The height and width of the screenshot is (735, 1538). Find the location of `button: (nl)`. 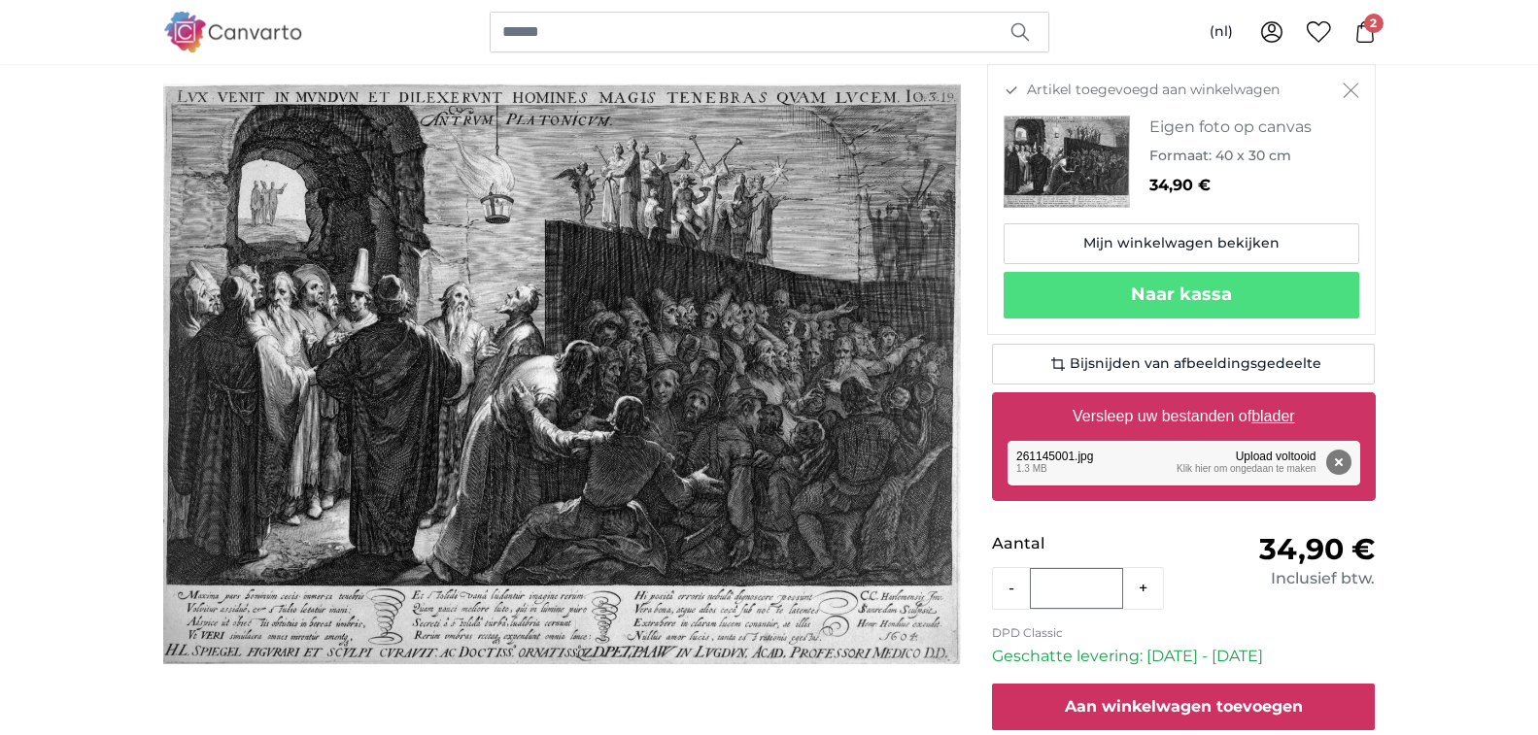

button: (nl) is located at coordinates (1221, 32).